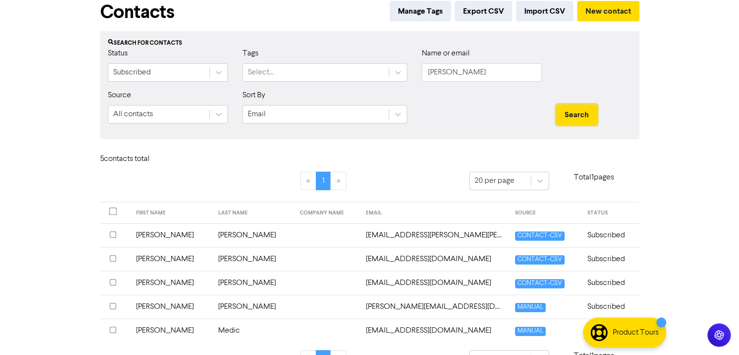 This screenshot has height=355, width=739. I want to click on div: 20 per page, so click(494, 181).